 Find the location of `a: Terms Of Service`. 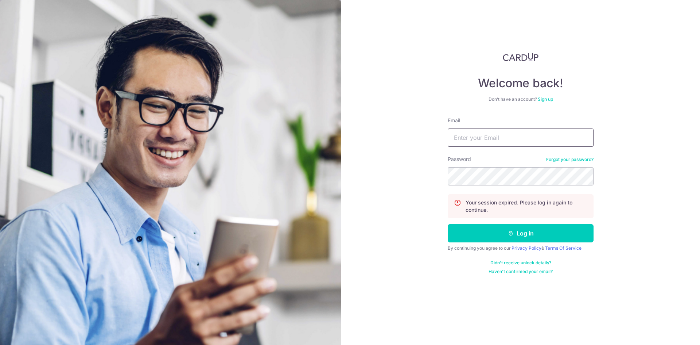

a: Terms Of Service is located at coordinates (564, 248).